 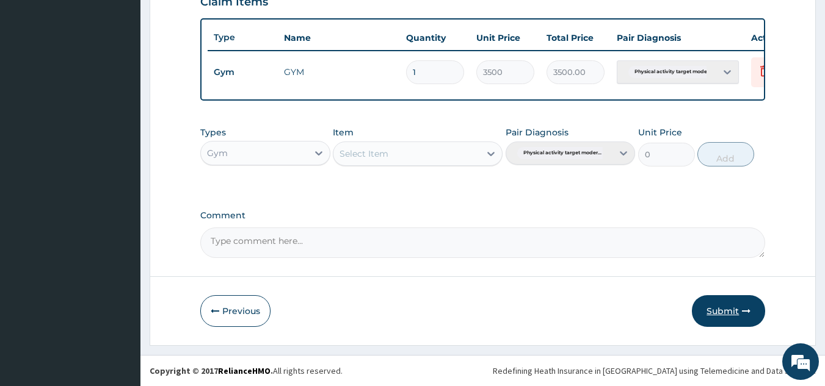 I want to click on div: Chat with us now, so click(x=134, y=76).